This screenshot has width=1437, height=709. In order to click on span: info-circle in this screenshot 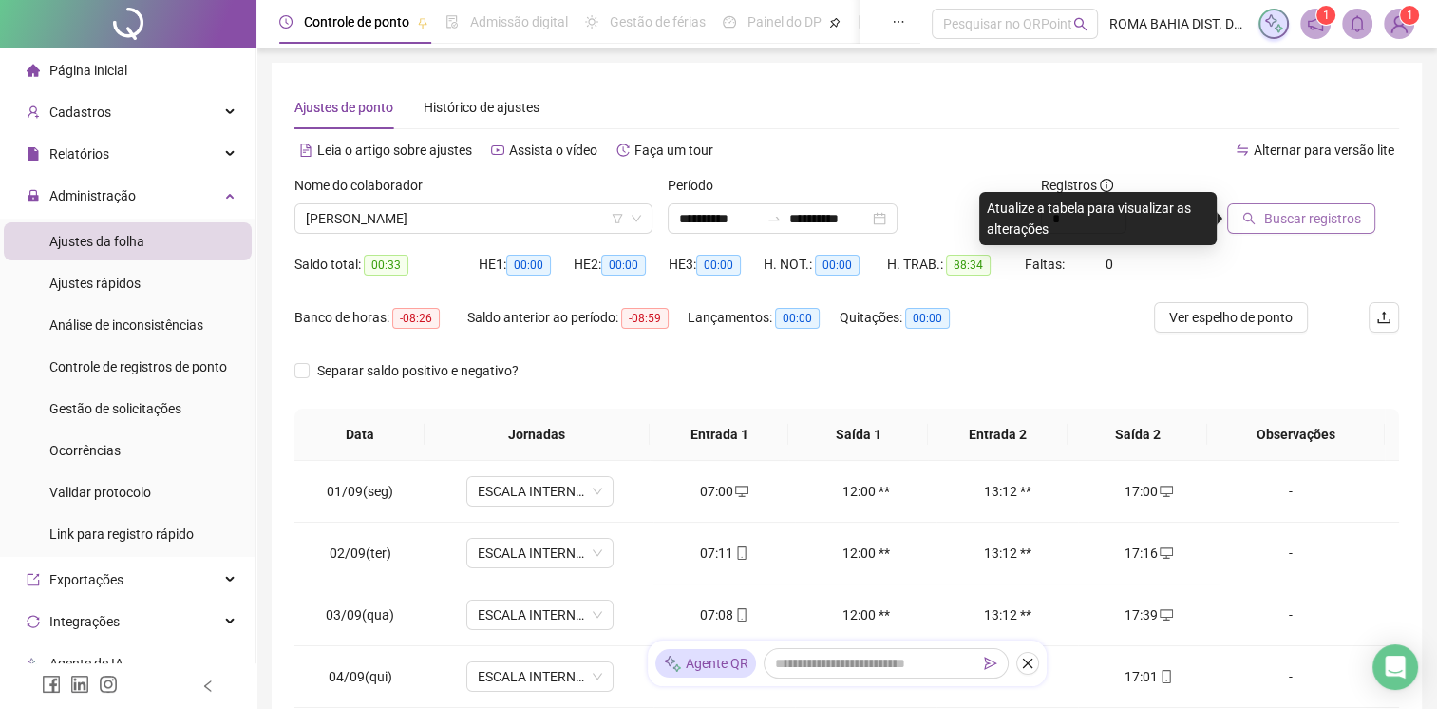, I will do `click(1107, 185)`.